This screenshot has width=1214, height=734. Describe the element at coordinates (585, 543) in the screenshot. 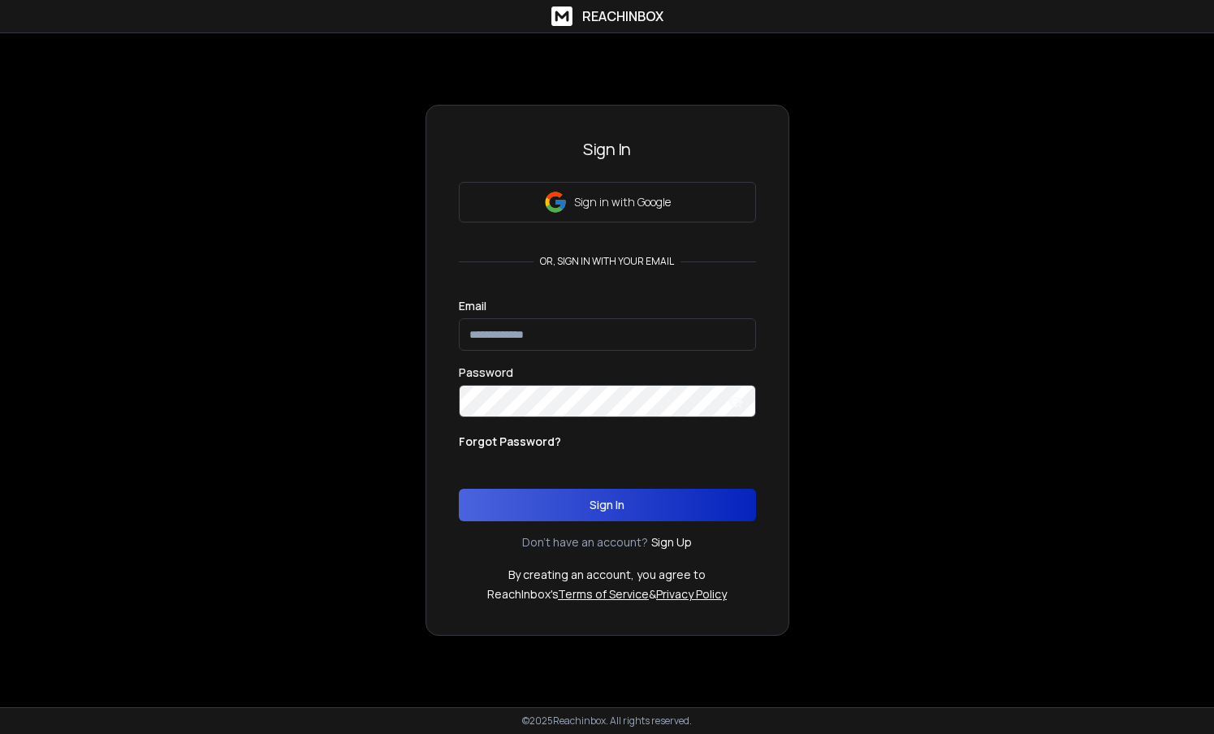

I see `p: Don't have an account?` at that location.